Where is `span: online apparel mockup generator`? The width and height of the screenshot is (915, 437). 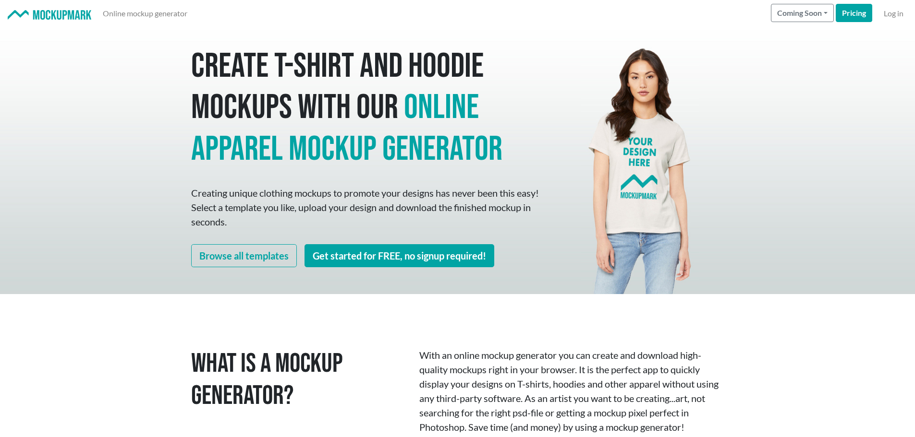
span: online apparel mockup generator is located at coordinates (347, 128).